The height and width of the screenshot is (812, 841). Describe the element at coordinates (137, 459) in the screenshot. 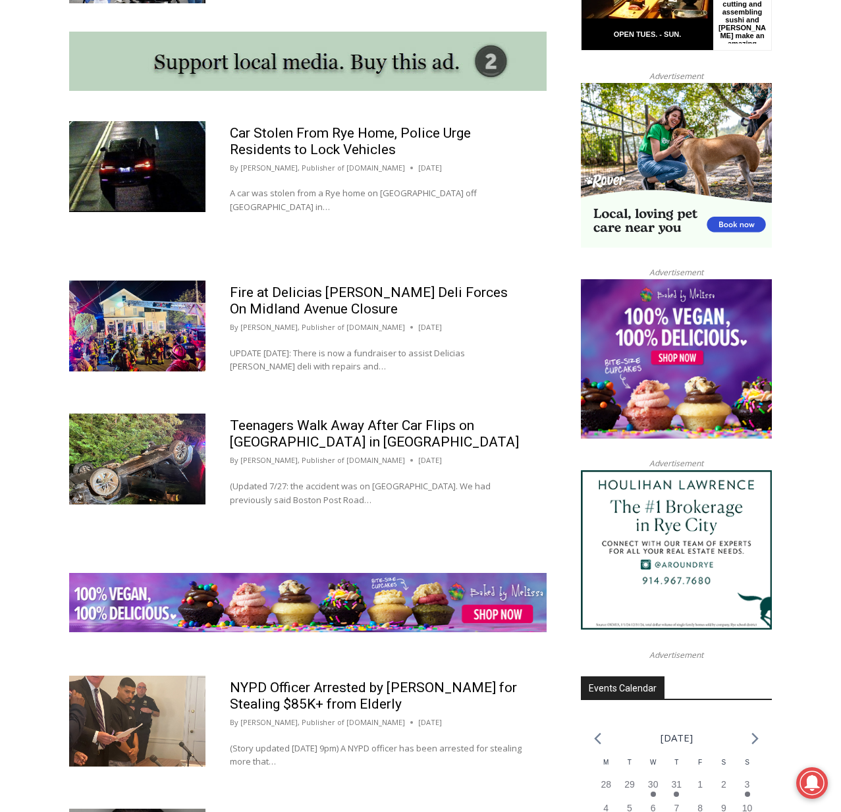

I see `a: (PHOTO: An 18 year old was driving this Audi sedan when the car flipped off the Boston Post Road ...` at that location.